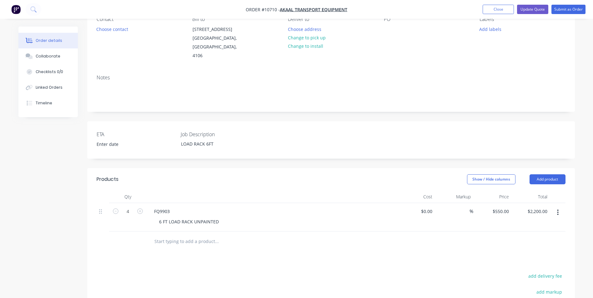  I want to click on button: Add product, so click(547, 179).